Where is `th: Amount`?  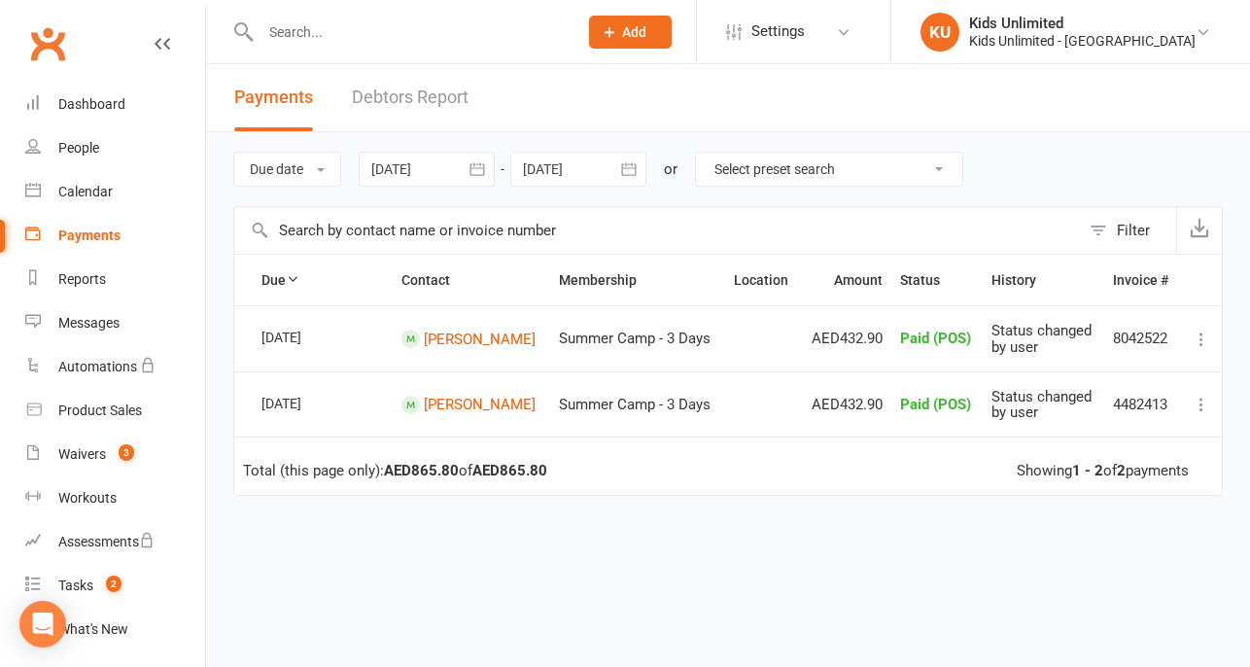 th: Amount is located at coordinates (845, 280).